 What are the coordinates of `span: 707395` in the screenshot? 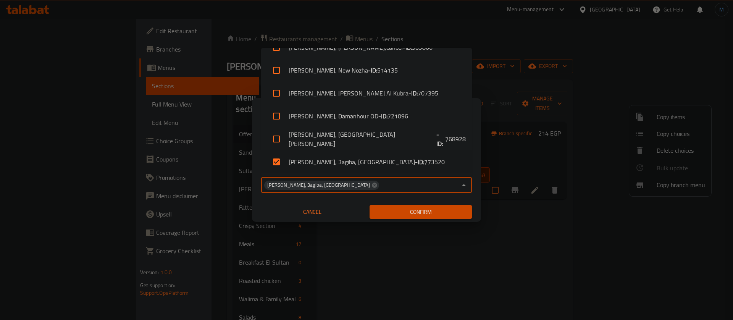 It's located at (428, 93).